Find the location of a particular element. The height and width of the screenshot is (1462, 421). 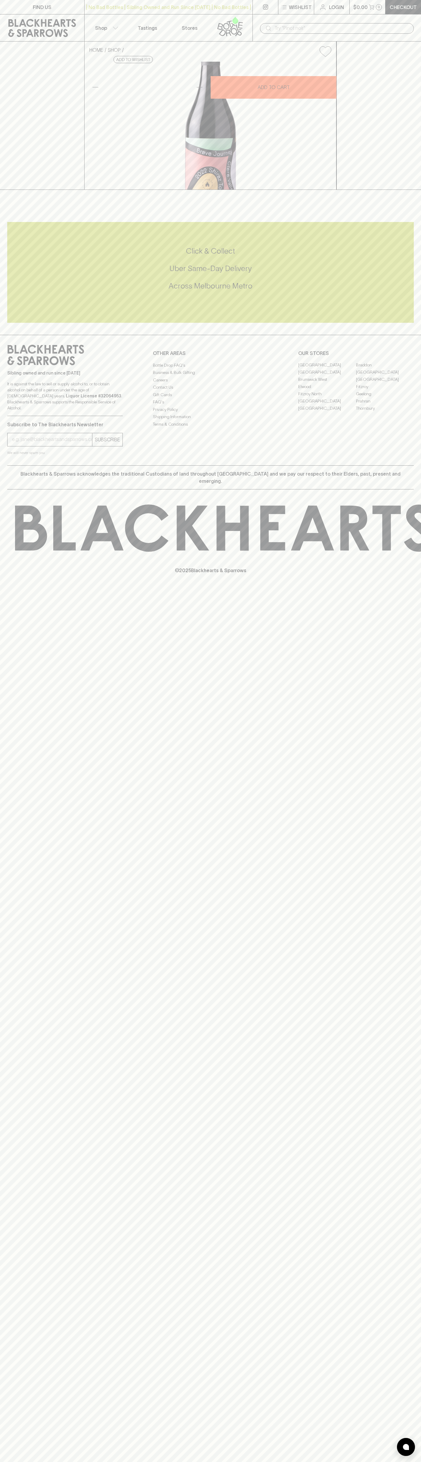

a: Privacy Policy is located at coordinates (211, 409).